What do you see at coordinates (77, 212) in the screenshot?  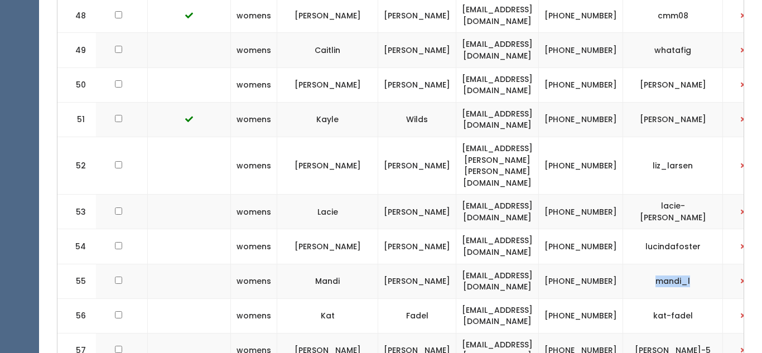 I see `td: 53` at bounding box center [77, 212].